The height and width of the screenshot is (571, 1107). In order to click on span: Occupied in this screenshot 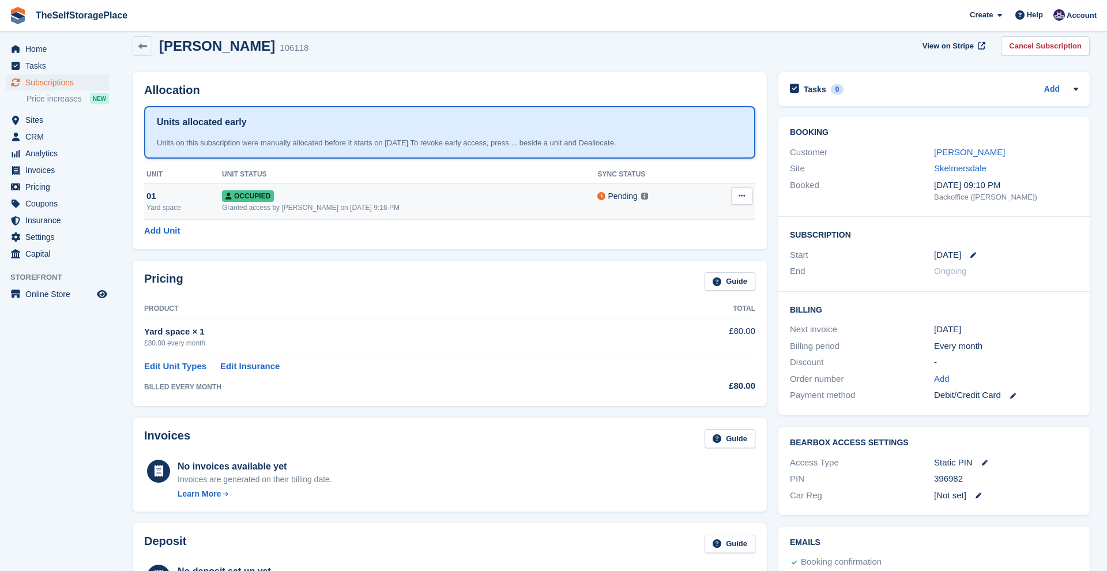, I will do `click(248, 196)`.